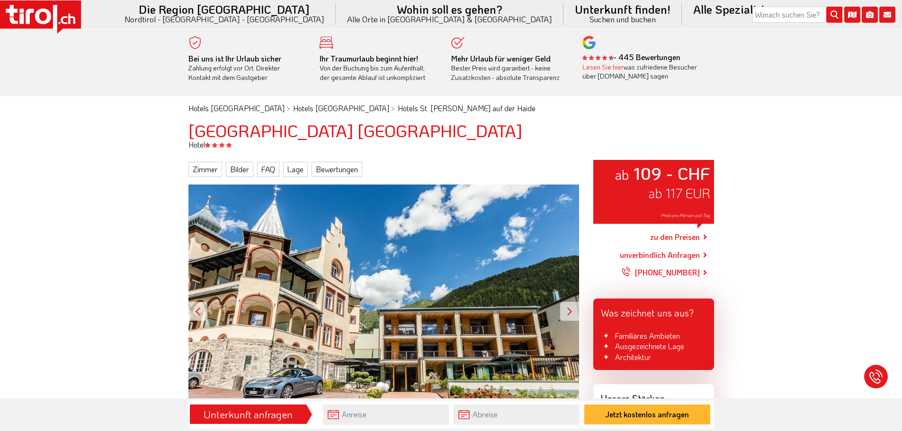 This screenshot has width=902, height=431. What do you see at coordinates (295, 169) in the screenshot?
I see `a: Lage` at bounding box center [295, 169].